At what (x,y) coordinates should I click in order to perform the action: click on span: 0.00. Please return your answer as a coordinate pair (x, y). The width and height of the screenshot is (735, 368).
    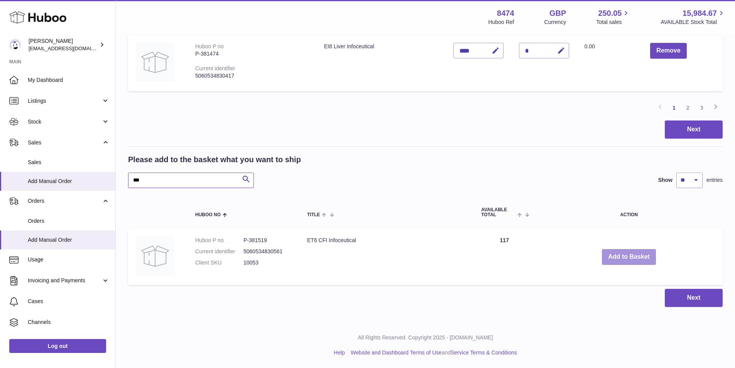
    Looking at the image, I should click on (590, 46).